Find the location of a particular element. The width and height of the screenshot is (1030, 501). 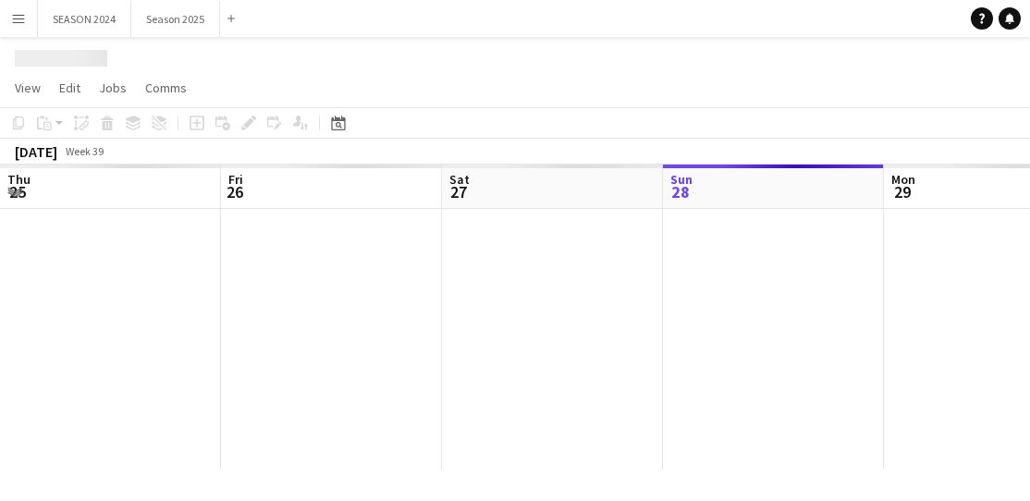

span: Sun is located at coordinates (682, 179).